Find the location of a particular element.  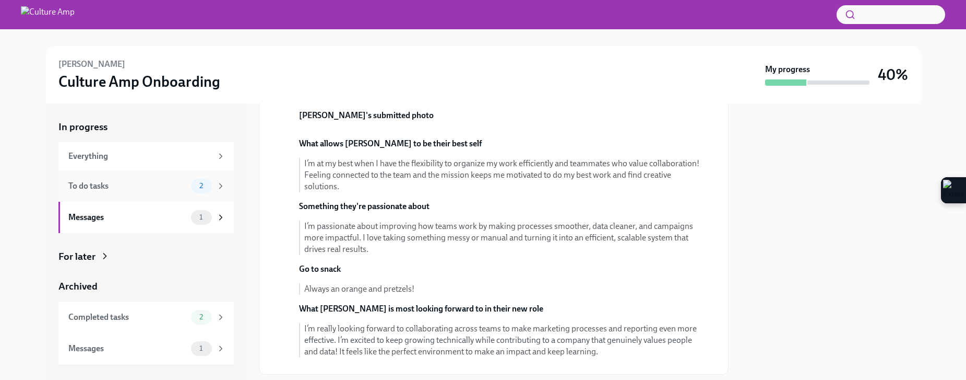

div: For later is located at coordinates (77, 256).